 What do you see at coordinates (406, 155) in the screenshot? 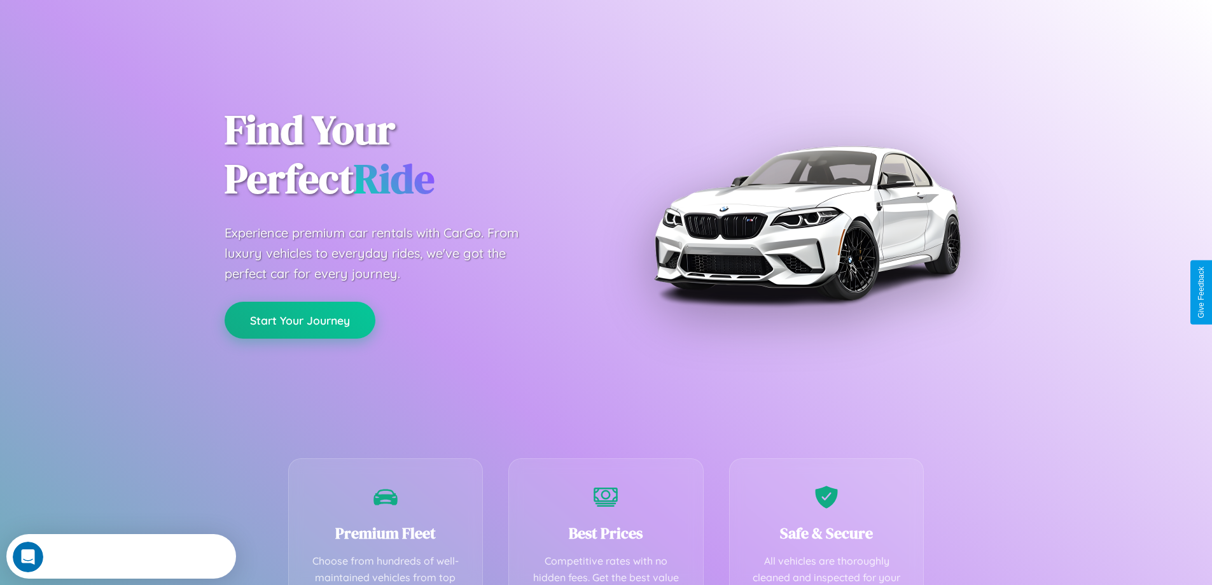
I see `h1: Find Your Perfect` at bounding box center [406, 155].